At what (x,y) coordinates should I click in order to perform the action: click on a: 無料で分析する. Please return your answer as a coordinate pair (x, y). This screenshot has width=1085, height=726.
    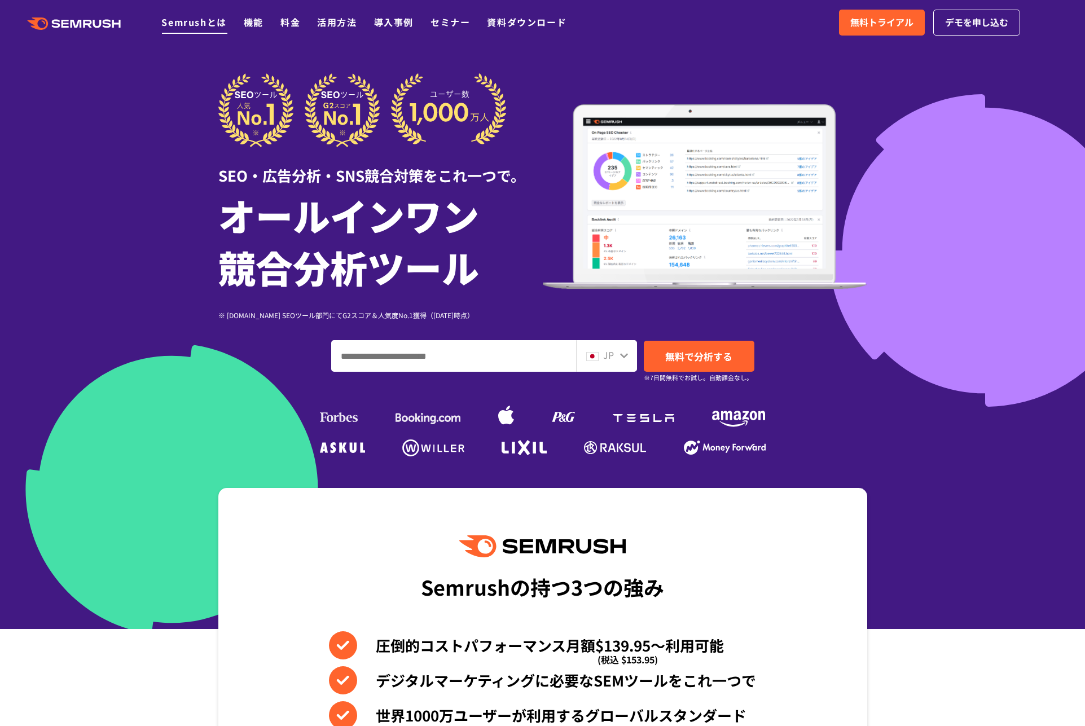
    Looking at the image, I should click on (699, 356).